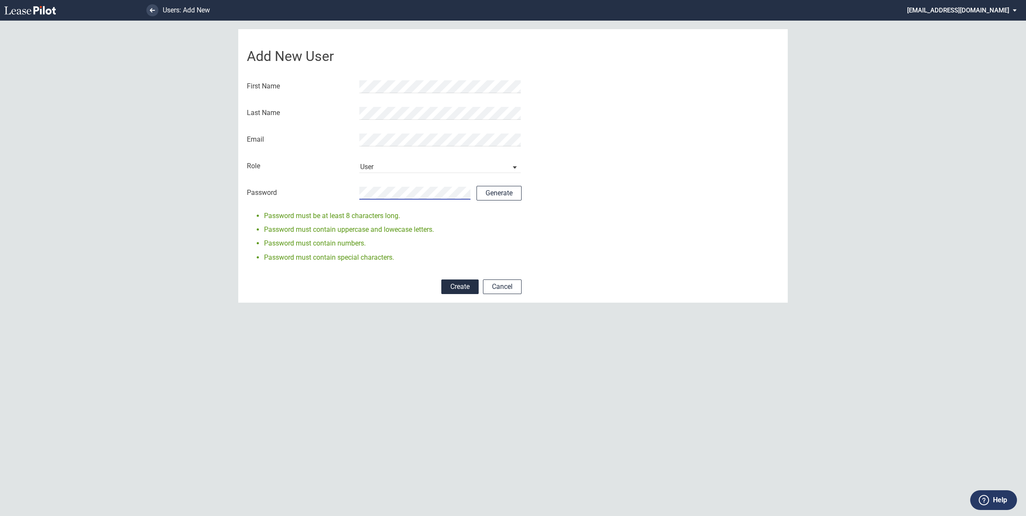 Image resolution: width=1026 pixels, height=516 pixels. I want to click on span: Password, so click(301, 193).